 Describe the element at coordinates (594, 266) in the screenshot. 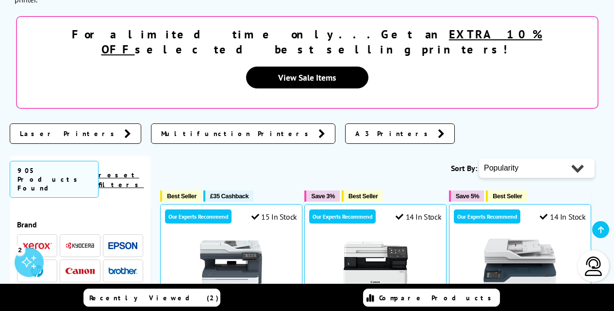

I see `img: user-headset-light.svg` at that location.